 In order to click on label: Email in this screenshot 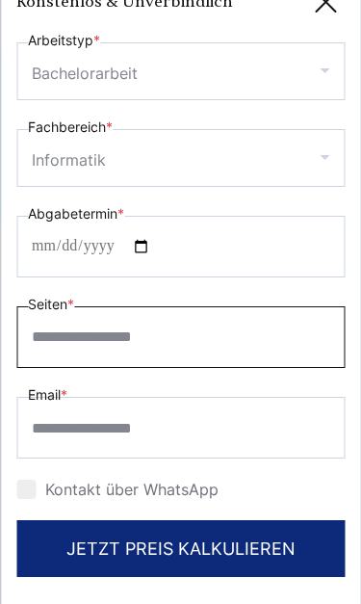, I will do `click(47, 395)`.